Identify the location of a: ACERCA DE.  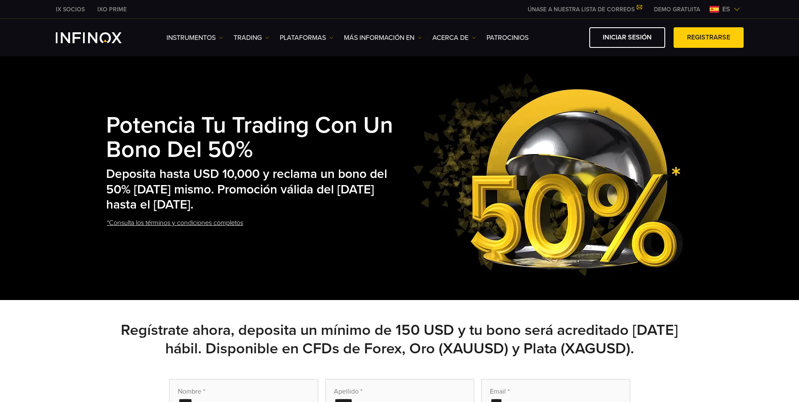
(454, 38).